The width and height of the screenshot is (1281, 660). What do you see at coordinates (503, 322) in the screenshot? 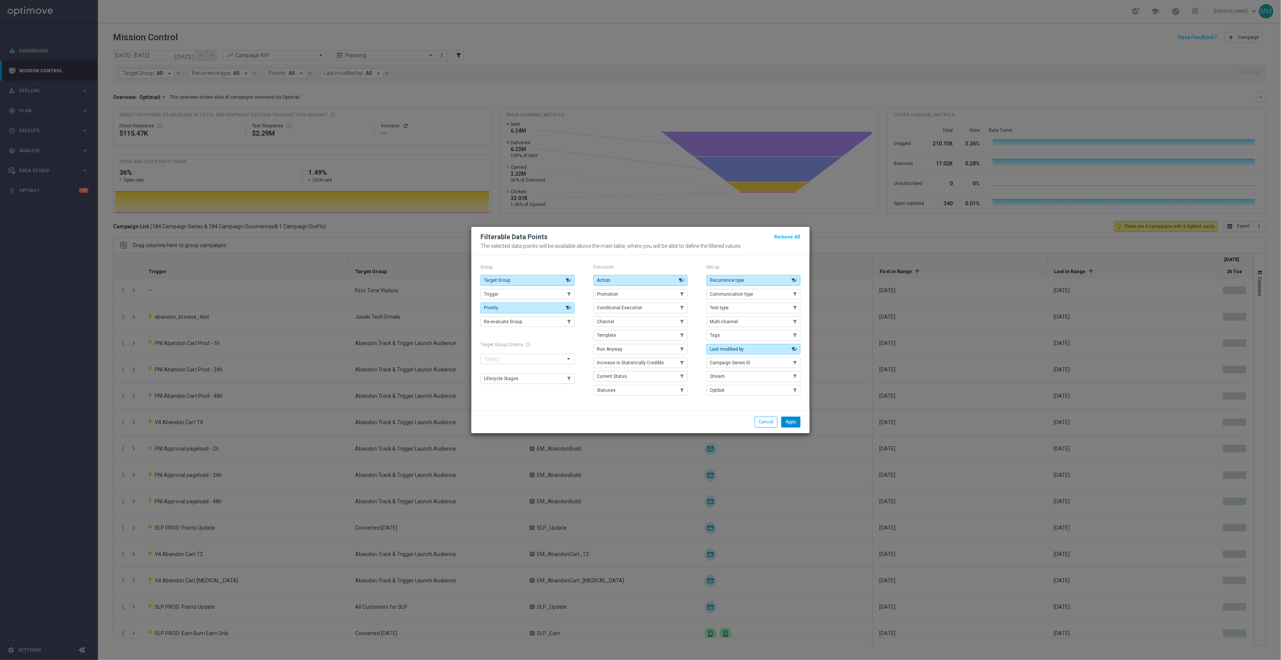
I see `span: Re-evaluate Group` at bounding box center [503, 322].